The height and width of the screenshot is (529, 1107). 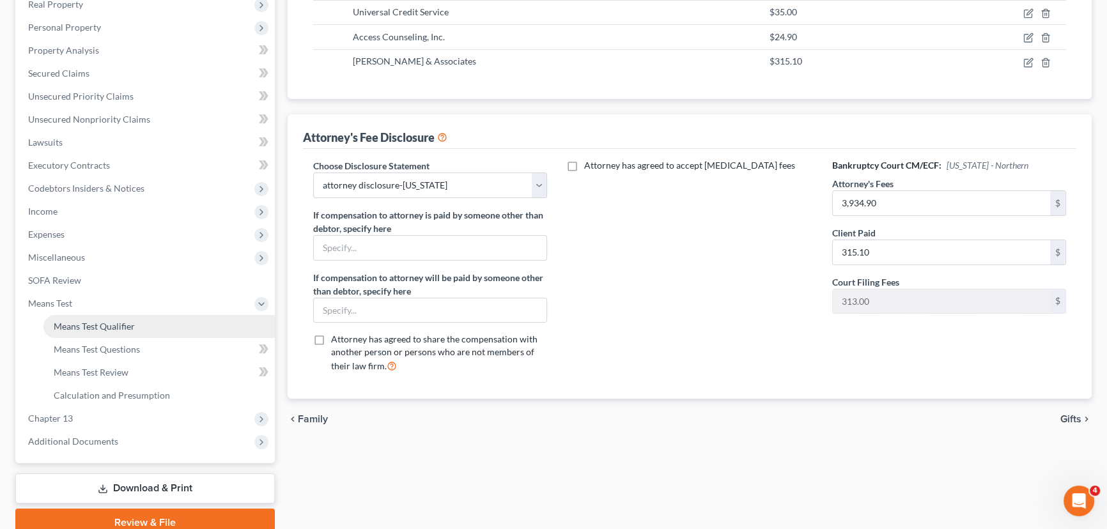 What do you see at coordinates (146, 143) in the screenshot?
I see `a: Lawsuits` at bounding box center [146, 143].